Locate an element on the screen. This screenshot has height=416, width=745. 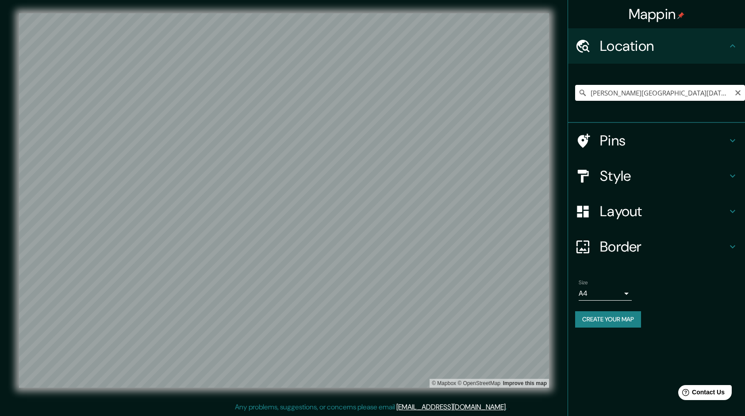
a: Map feedback is located at coordinates (524, 383).